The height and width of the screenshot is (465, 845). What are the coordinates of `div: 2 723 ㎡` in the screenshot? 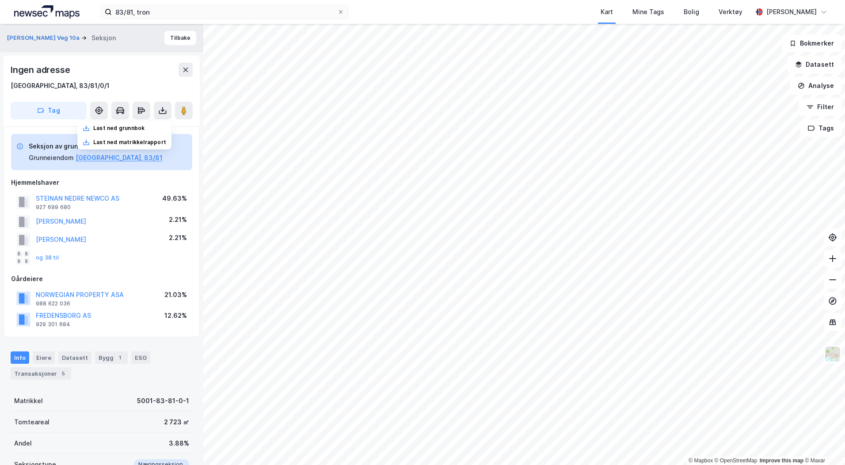 It's located at (176, 422).